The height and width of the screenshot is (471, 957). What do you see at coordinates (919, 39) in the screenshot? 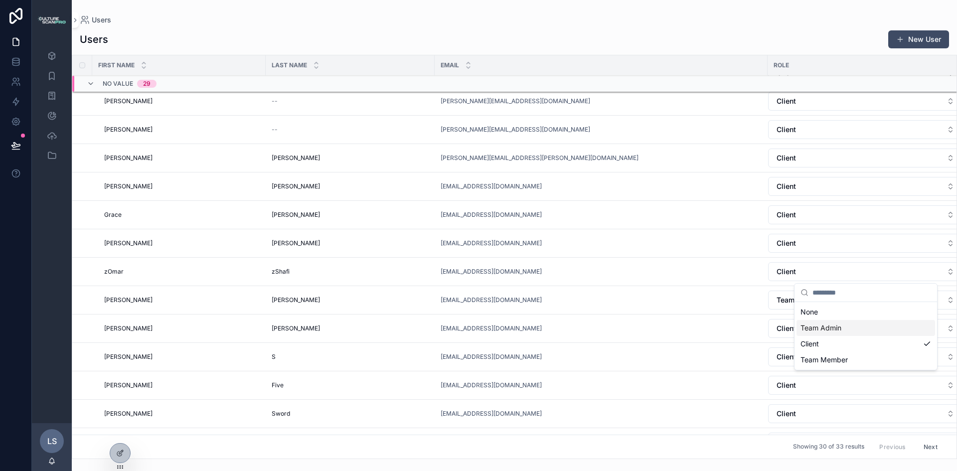
I see `button: New User` at bounding box center [919, 39].